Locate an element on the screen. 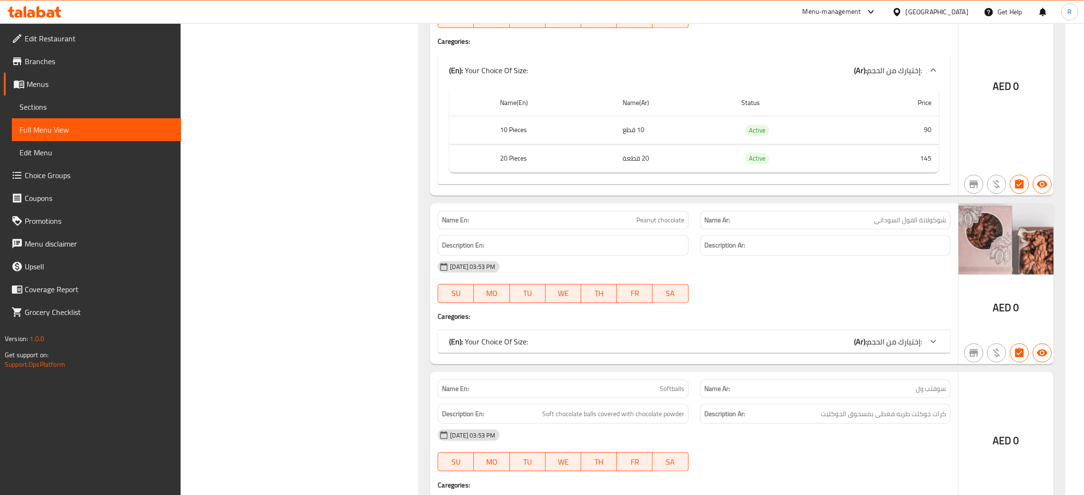  span: Upsell is located at coordinates (99, 267).